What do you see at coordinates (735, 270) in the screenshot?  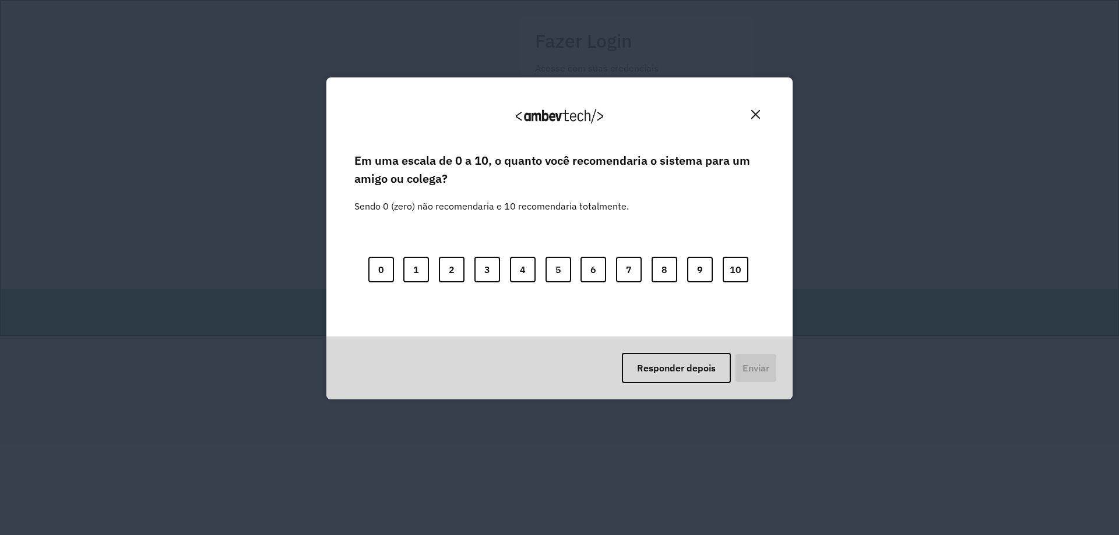 I see `button: 10` at bounding box center [735, 270].